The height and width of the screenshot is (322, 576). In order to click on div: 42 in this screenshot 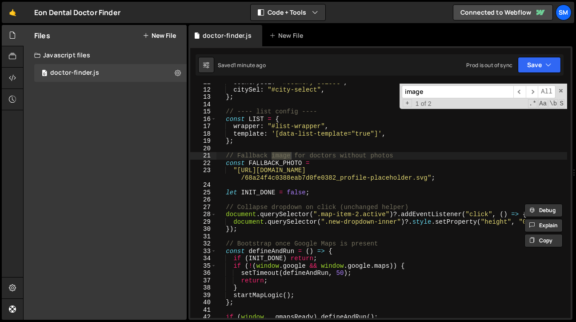, I will do `click(203, 317)`.